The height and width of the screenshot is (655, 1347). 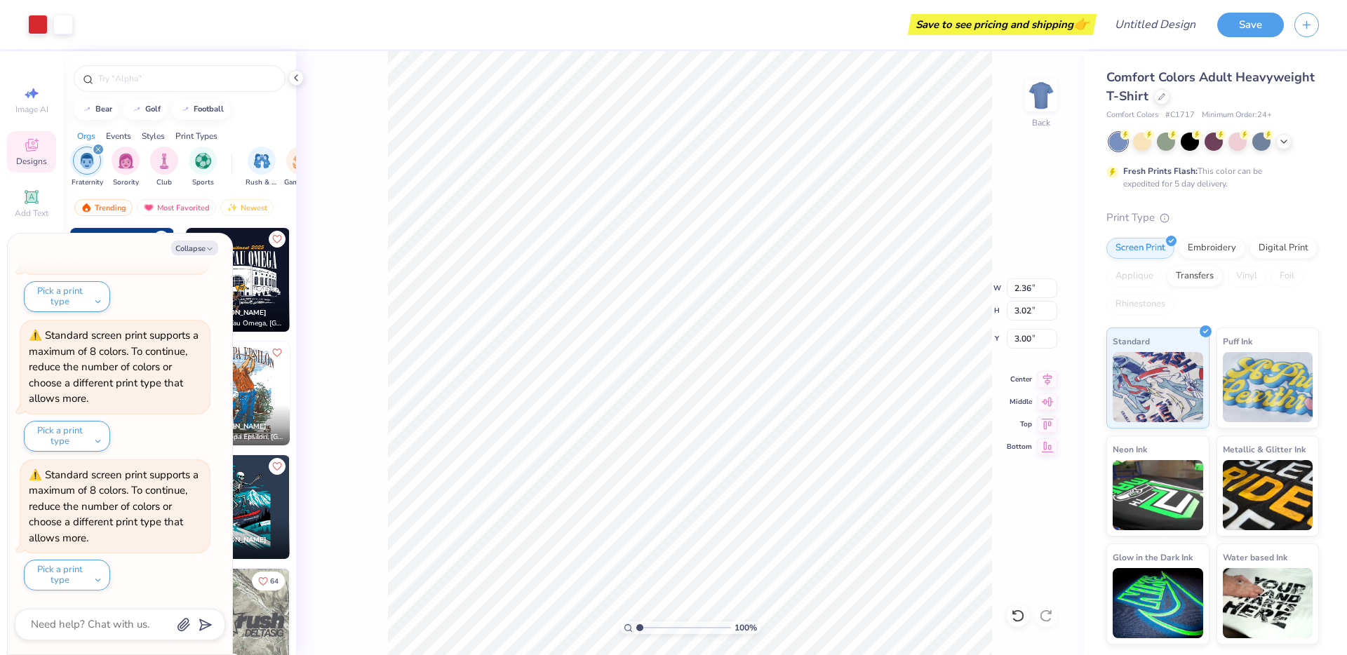 I want to click on span: Neon Ink, so click(x=1130, y=449).